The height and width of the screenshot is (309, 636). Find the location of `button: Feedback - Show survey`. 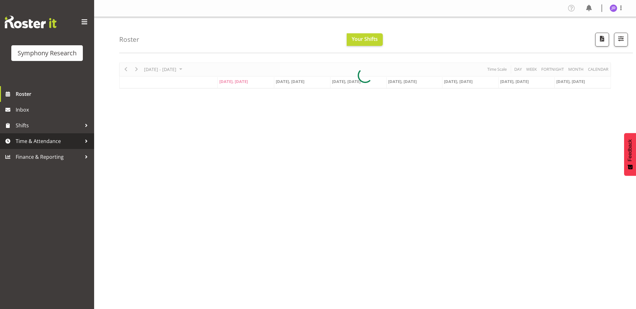

button: Feedback - Show survey is located at coordinates (630, 154).